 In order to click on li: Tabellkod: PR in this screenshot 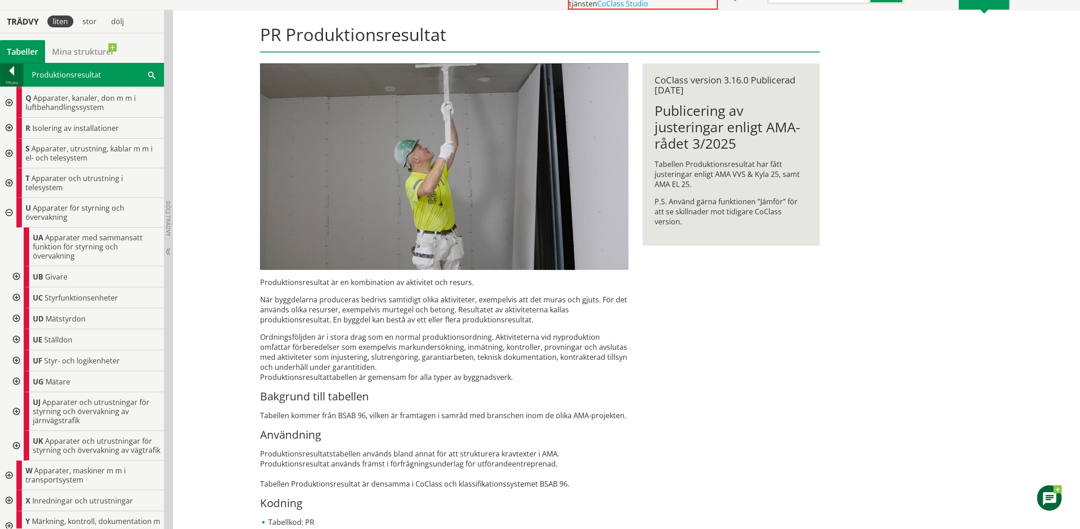, I will do `click(444, 522)`.